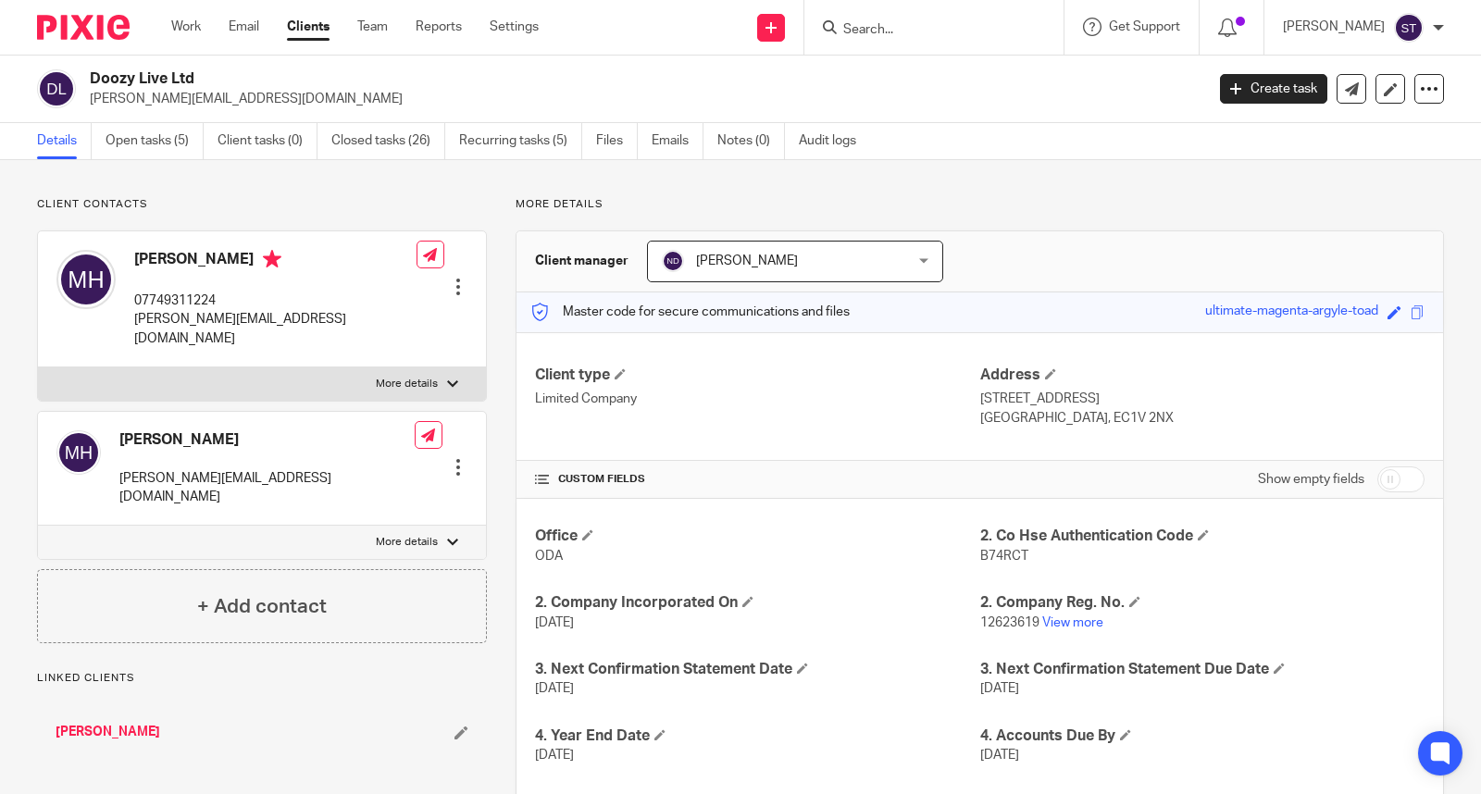 This screenshot has height=794, width=1481. I want to click on input: Search, so click(925, 31).